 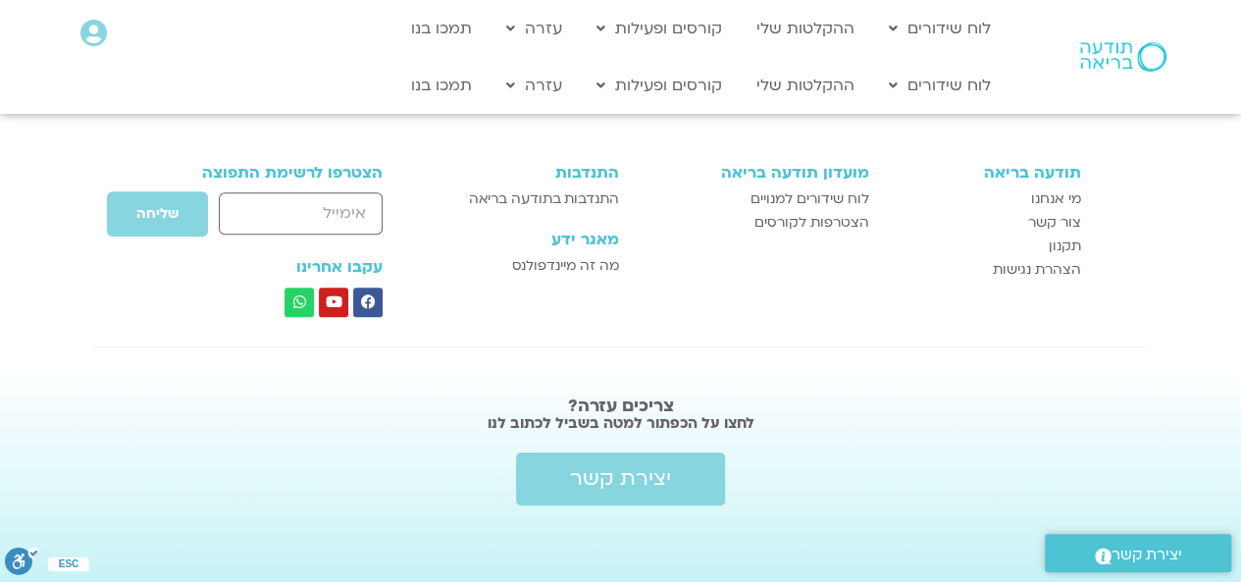 What do you see at coordinates (272, 267) in the screenshot?
I see `h3: עקבו אחרינו` at bounding box center [272, 267].